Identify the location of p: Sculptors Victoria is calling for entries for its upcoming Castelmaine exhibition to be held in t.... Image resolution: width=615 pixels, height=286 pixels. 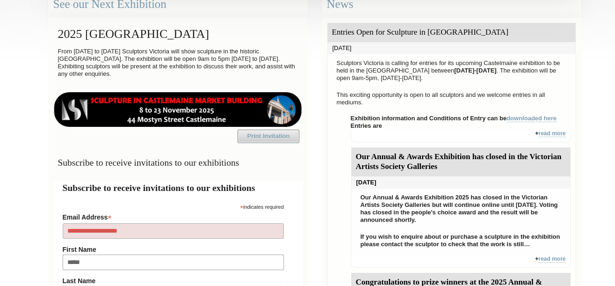
(451, 71).